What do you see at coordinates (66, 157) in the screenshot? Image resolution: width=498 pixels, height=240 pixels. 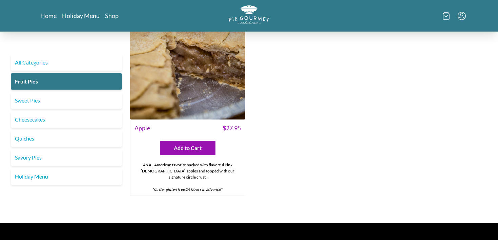 I see `a: Savory Pies` at bounding box center [66, 157].